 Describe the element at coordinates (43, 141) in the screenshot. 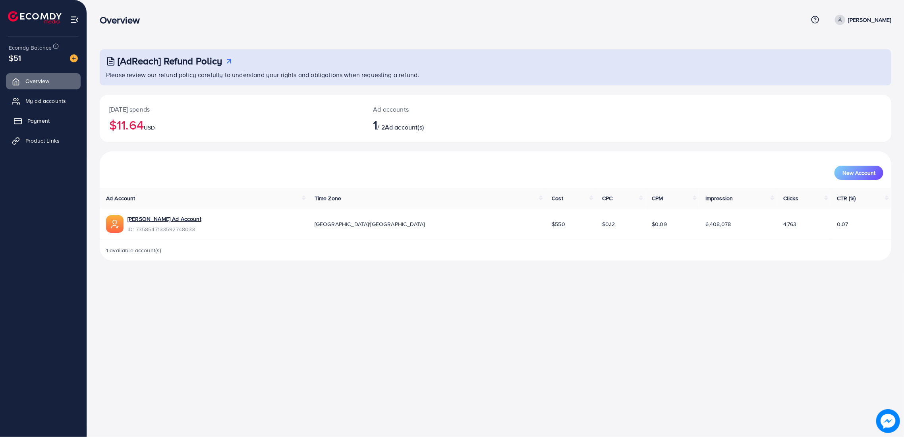

I see `a: Product Links` at that location.